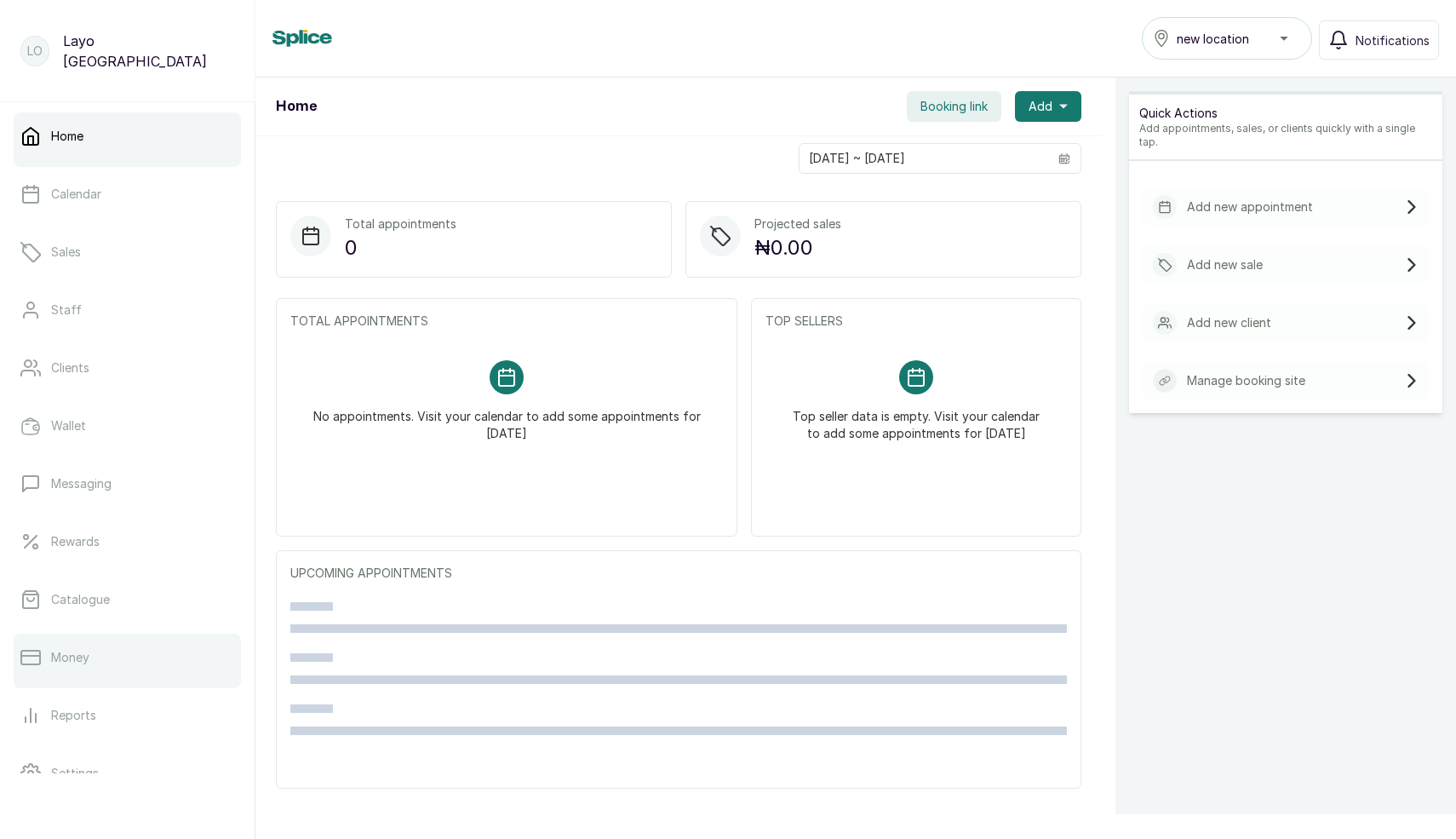 The width and height of the screenshot is (1456, 839). What do you see at coordinates (127, 716) in the screenshot?
I see `a: Reports` at bounding box center [127, 716].